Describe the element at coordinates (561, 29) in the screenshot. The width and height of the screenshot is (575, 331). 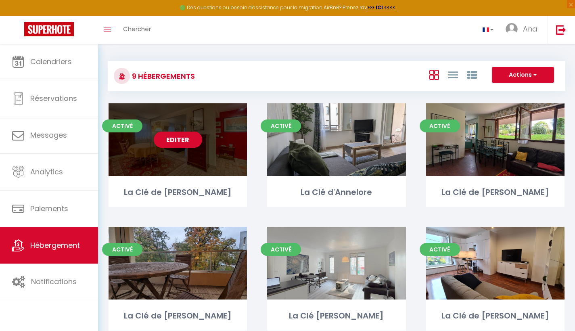
I see `img: logout` at that location.